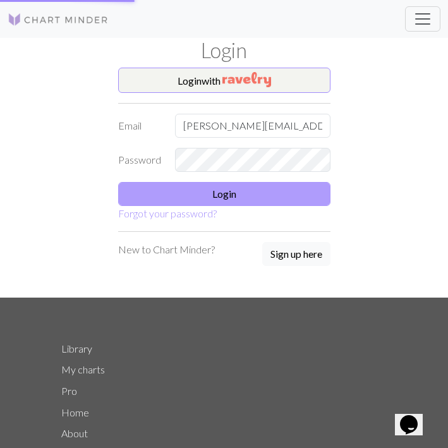  Describe the element at coordinates (224, 80) in the screenshot. I see `button: Loginwith` at that location.